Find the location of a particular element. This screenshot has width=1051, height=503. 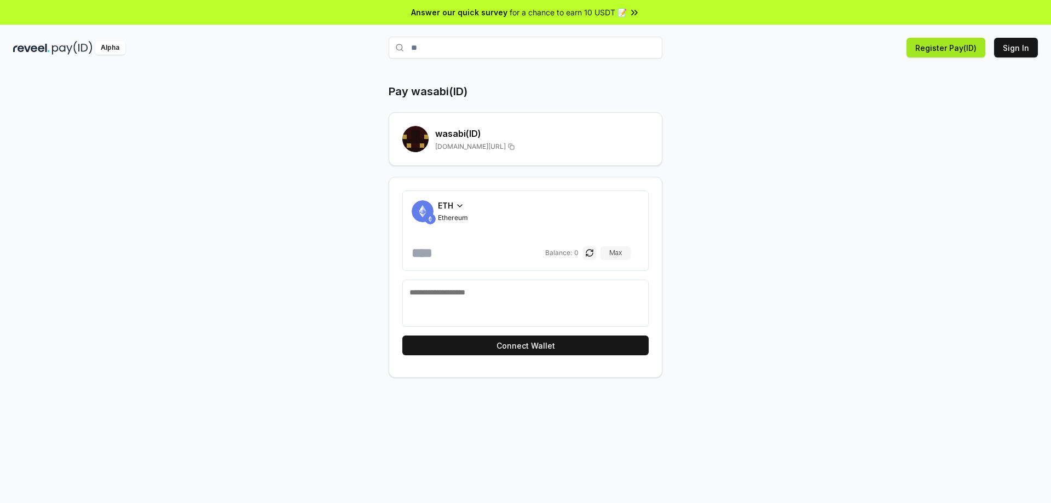

span: for a chance to earn 10 USDT 📝 is located at coordinates (568, 12).